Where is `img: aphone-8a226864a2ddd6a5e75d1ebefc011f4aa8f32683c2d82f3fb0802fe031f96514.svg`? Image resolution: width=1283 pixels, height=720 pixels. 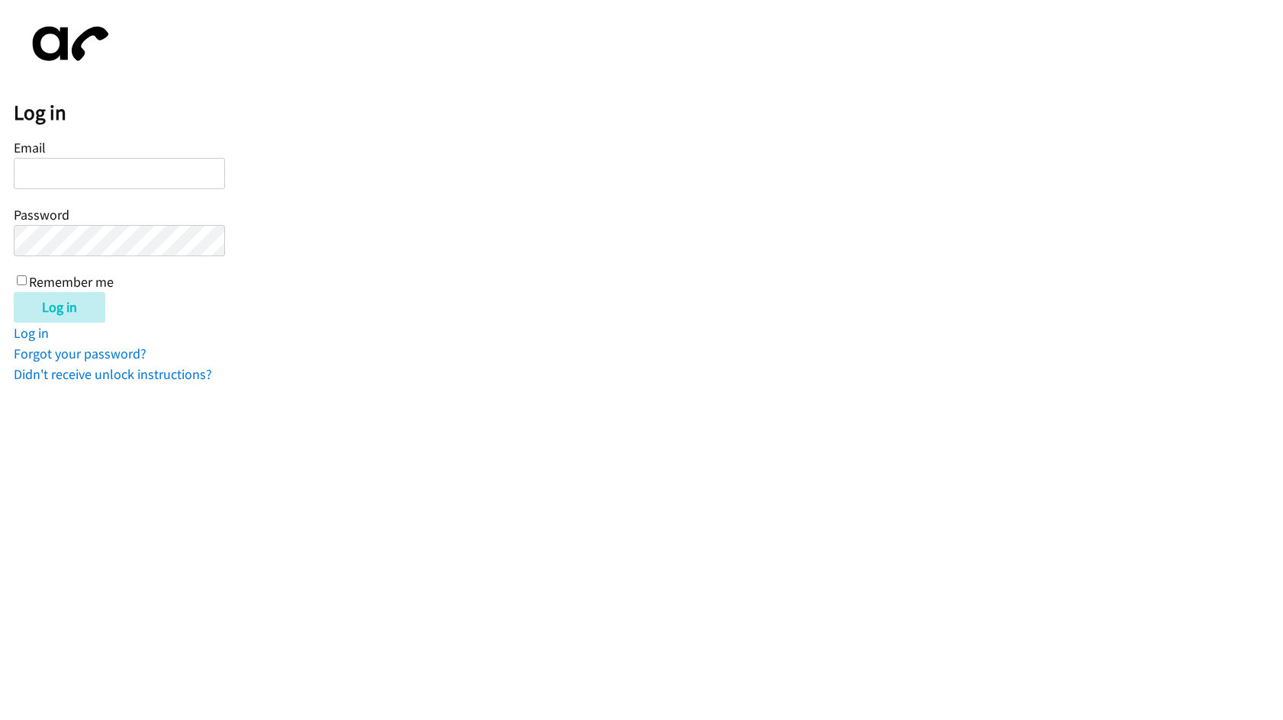
img: aphone-8a226864a2ddd6a5e75d1ebefc011f4aa8f32683c2d82f3fb0802fe031f96514.svg is located at coordinates (67, 43).